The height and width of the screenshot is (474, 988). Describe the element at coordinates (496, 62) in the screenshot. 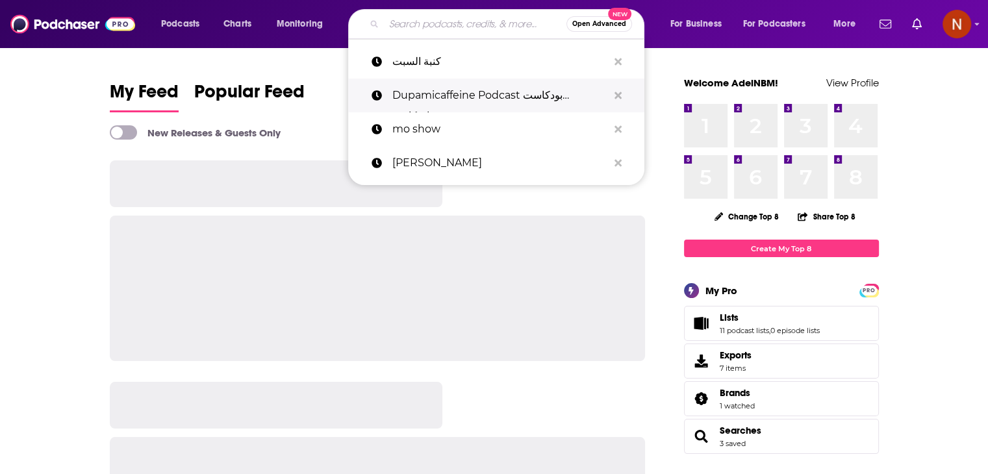

I see `a: كنبة السبت` at that location.